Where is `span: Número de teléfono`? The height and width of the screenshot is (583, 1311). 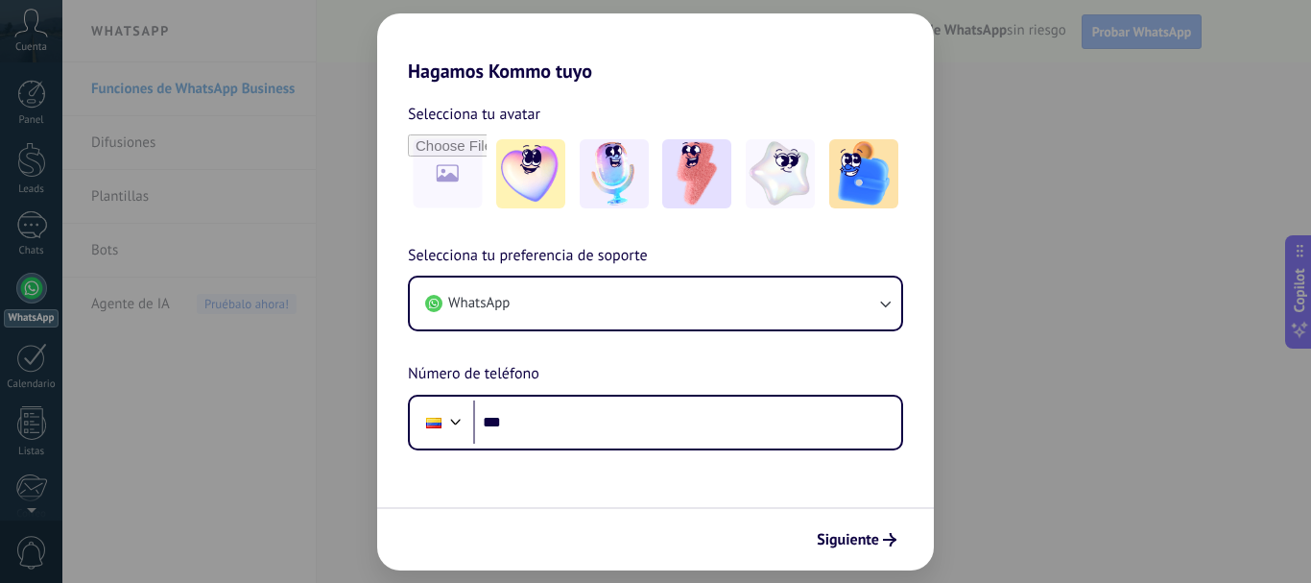
span: Número de teléfono is located at coordinates (473, 374).